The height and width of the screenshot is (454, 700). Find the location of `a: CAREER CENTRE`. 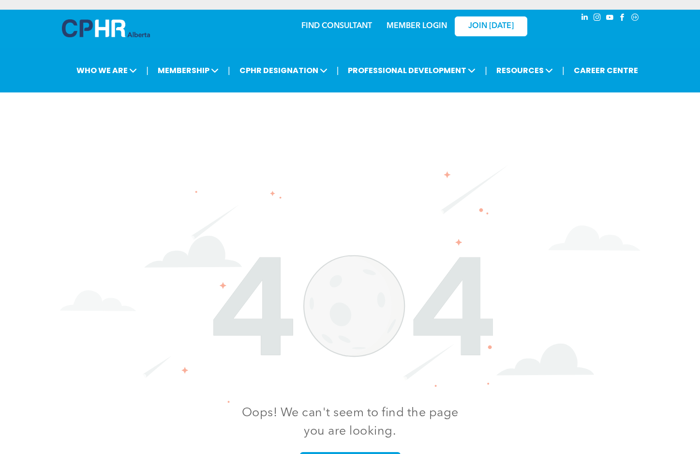

a: CAREER CENTRE is located at coordinates (606, 70).